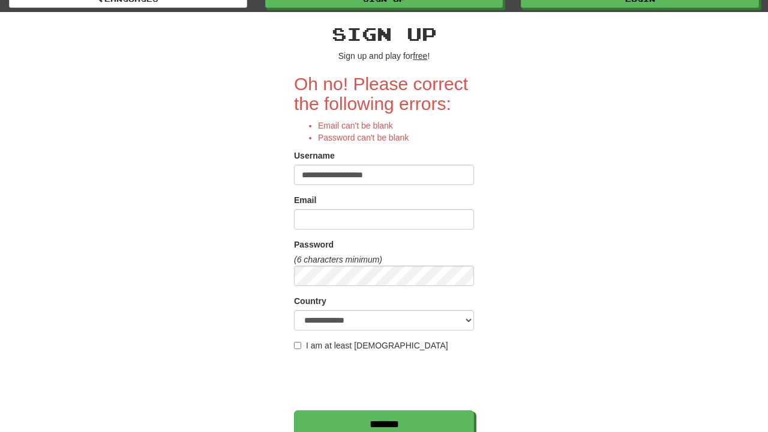 This screenshot has height=432, width=768. I want to click on h2: Sign up, so click(384, 34).